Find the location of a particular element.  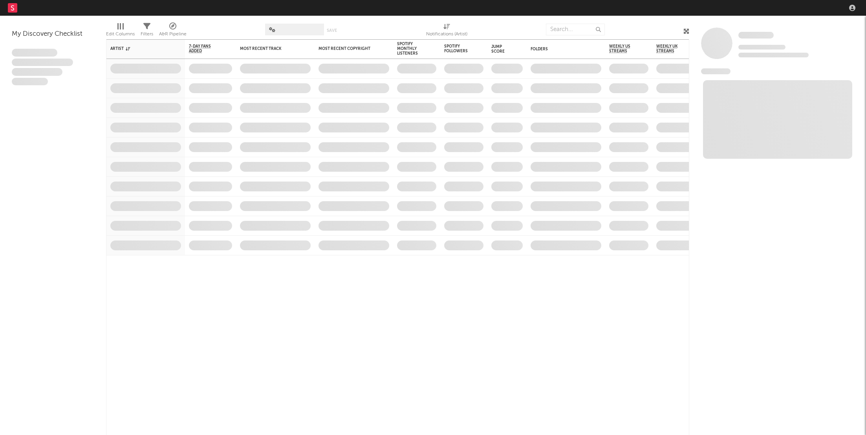

span: Weekly US Streams is located at coordinates (623, 49).